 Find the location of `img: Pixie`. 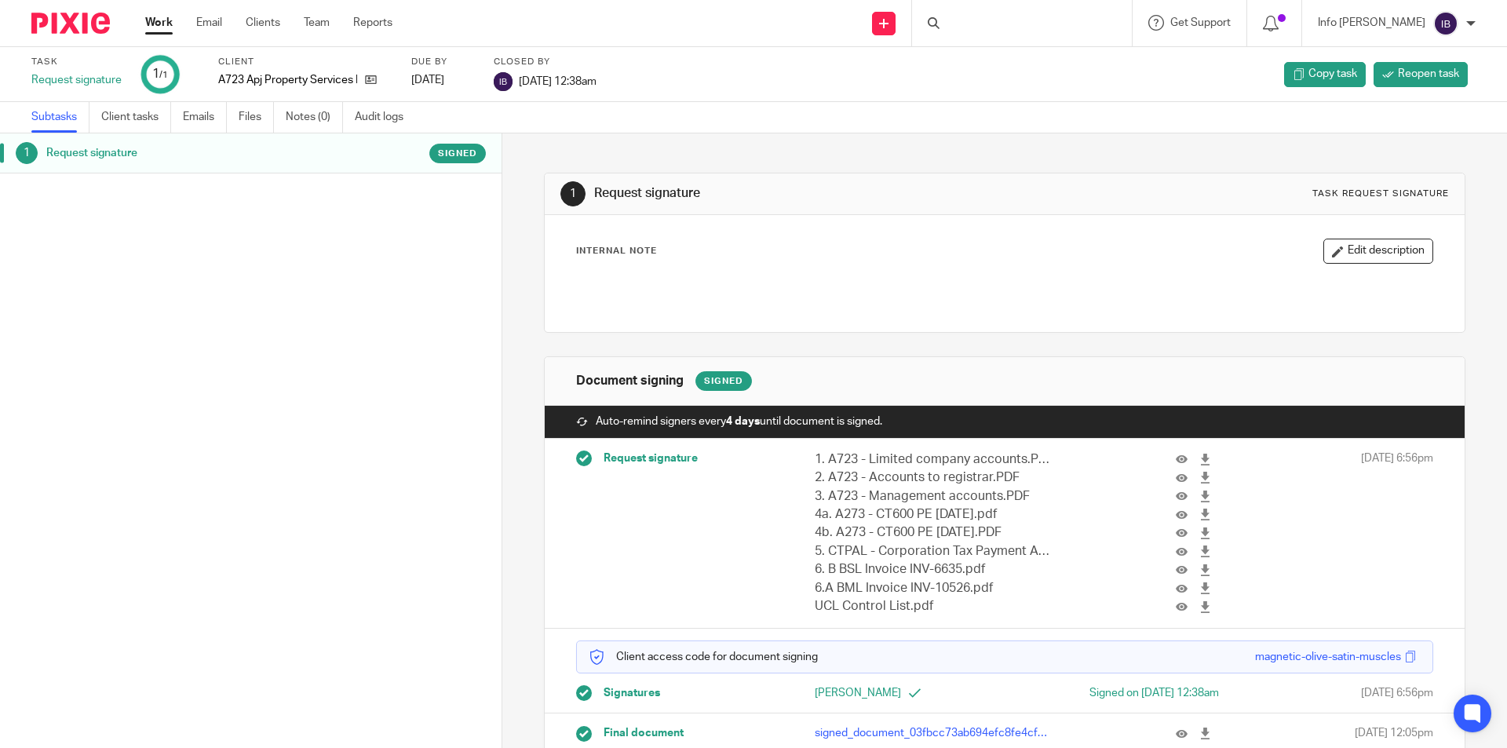

img: Pixie is located at coordinates (71, 23).